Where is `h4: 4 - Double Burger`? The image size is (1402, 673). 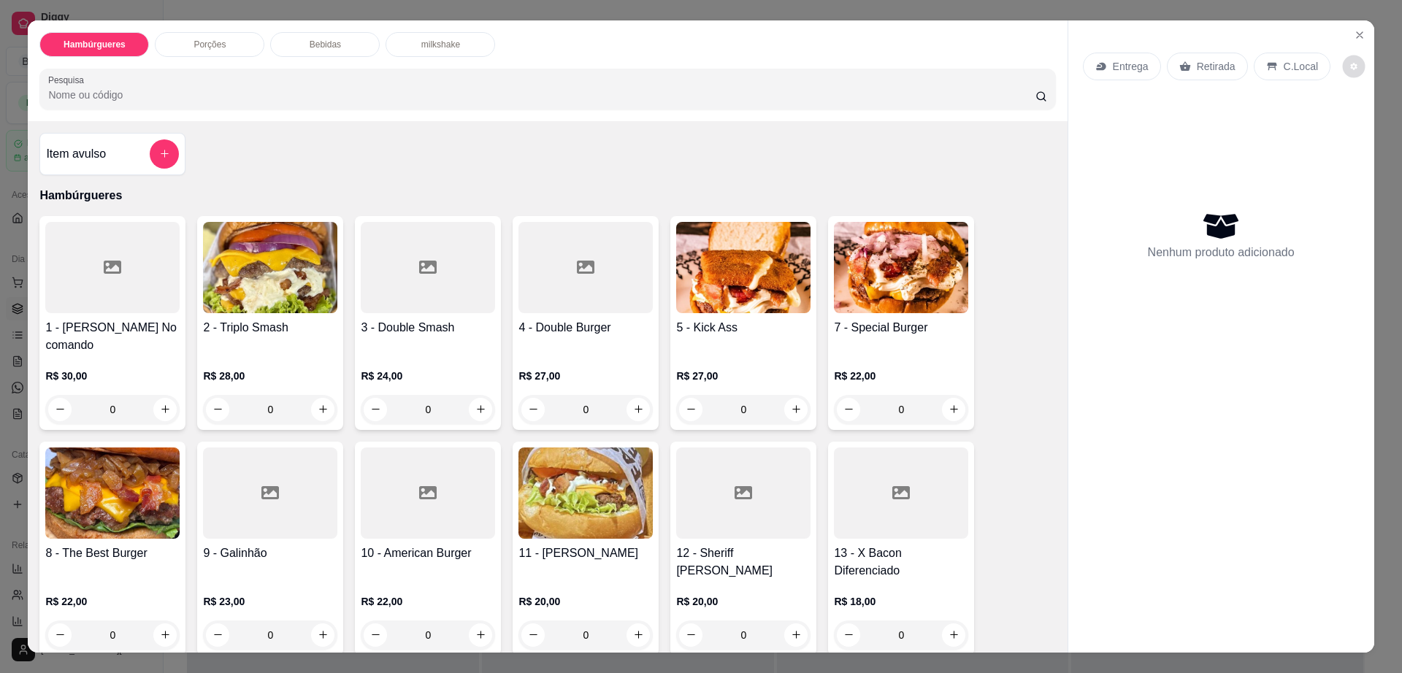 h4: 4 - Double Burger is located at coordinates (586, 328).